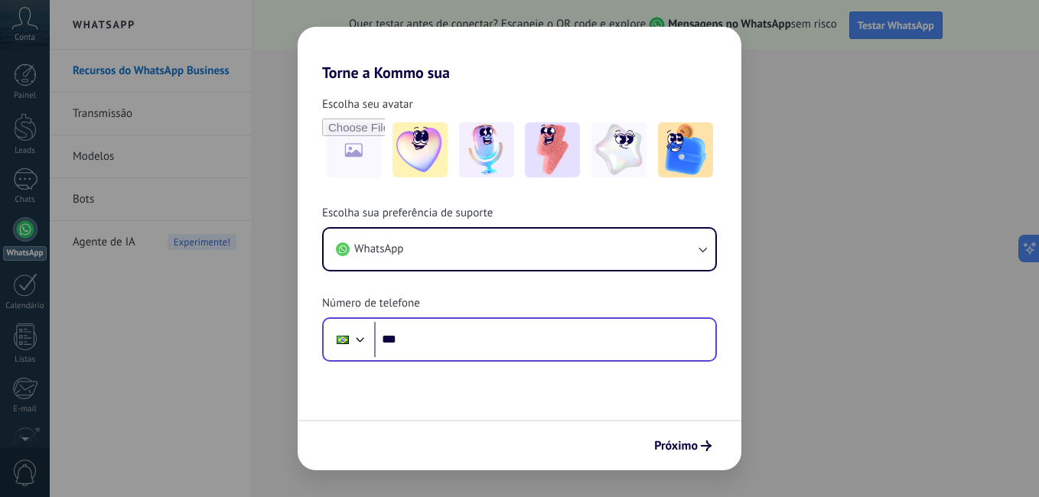 The width and height of the screenshot is (1039, 497). Describe the element at coordinates (552, 150) in the screenshot. I see `img: -3.jpeg` at that location.